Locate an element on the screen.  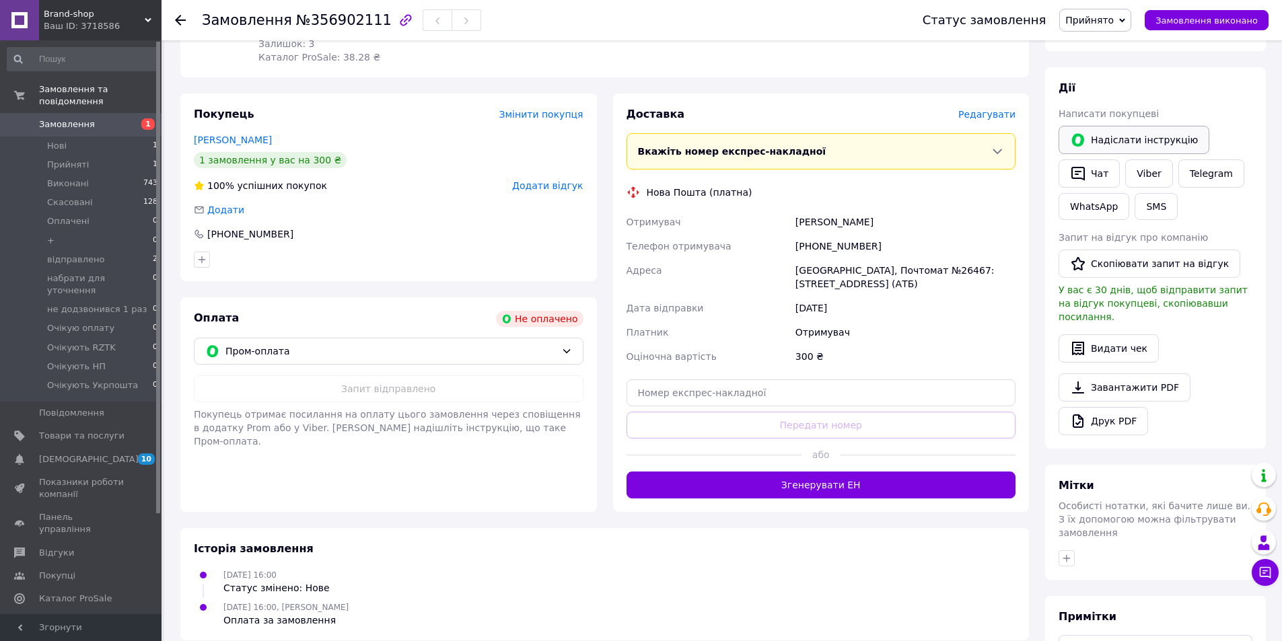
span: Панель управління is located at coordinates (81, 524).